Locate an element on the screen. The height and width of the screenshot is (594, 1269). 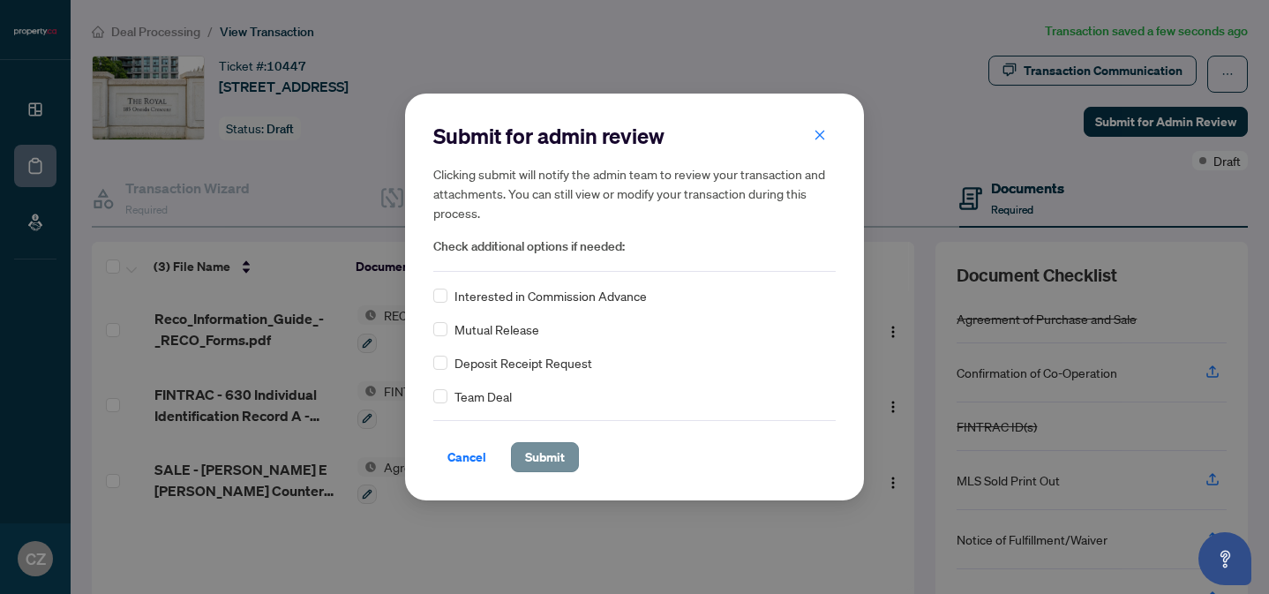
h2: Submit for admin review is located at coordinates (635, 136).